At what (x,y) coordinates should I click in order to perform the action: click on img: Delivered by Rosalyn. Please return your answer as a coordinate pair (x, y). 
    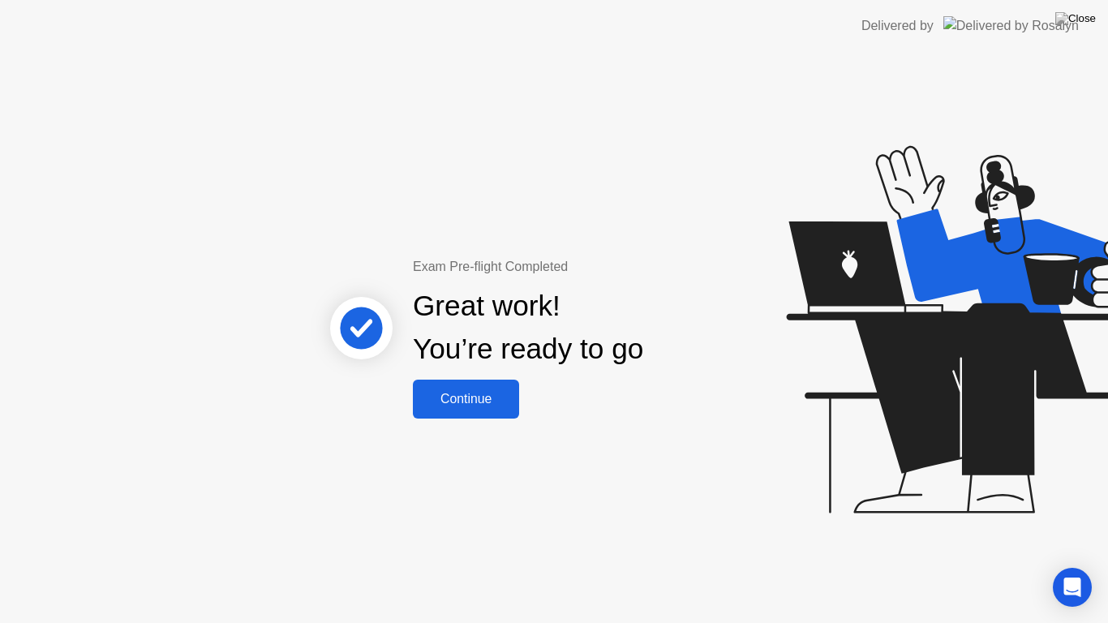
    Looking at the image, I should click on (1011, 25).